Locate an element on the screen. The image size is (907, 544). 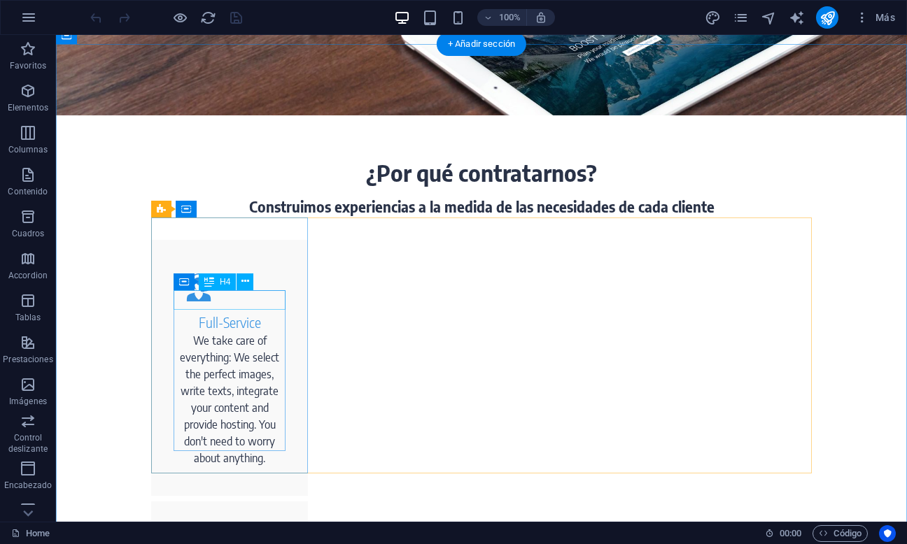
button: text_generator is located at coordinates (796, 17).